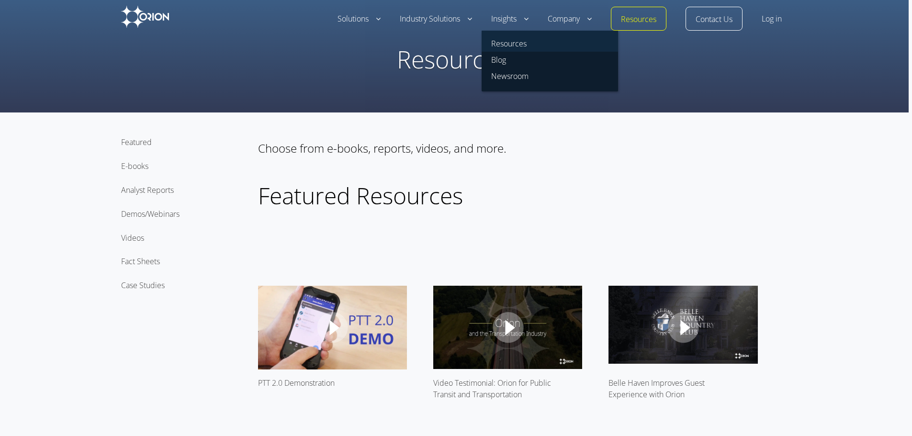  What do you see at coordinates (550, 60) in the screenshot?
I see `a: Blog` at bounding box center [550, 60].